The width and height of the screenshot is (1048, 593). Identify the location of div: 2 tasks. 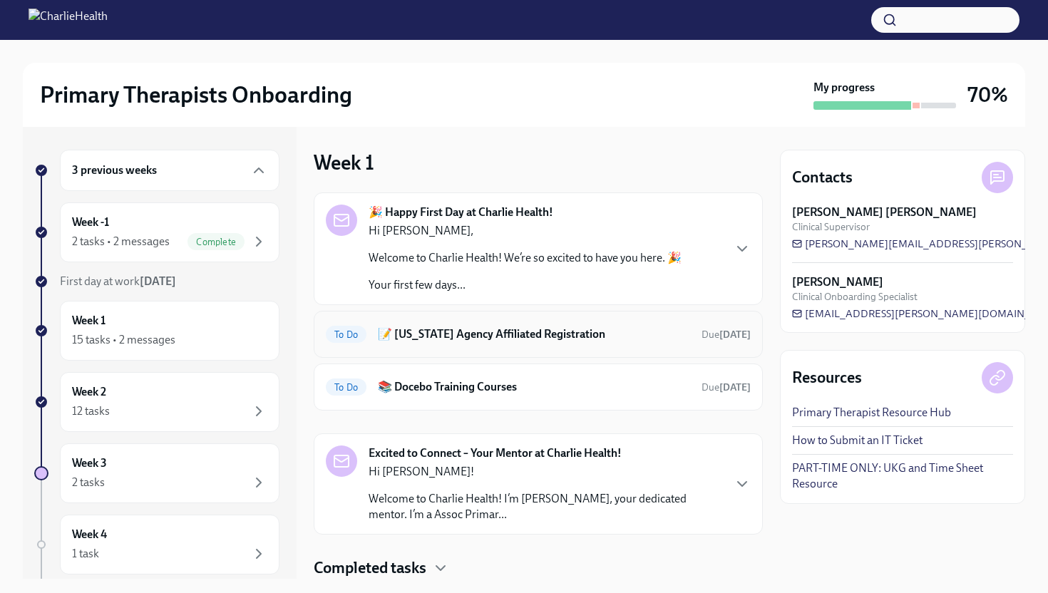
(88, 483).